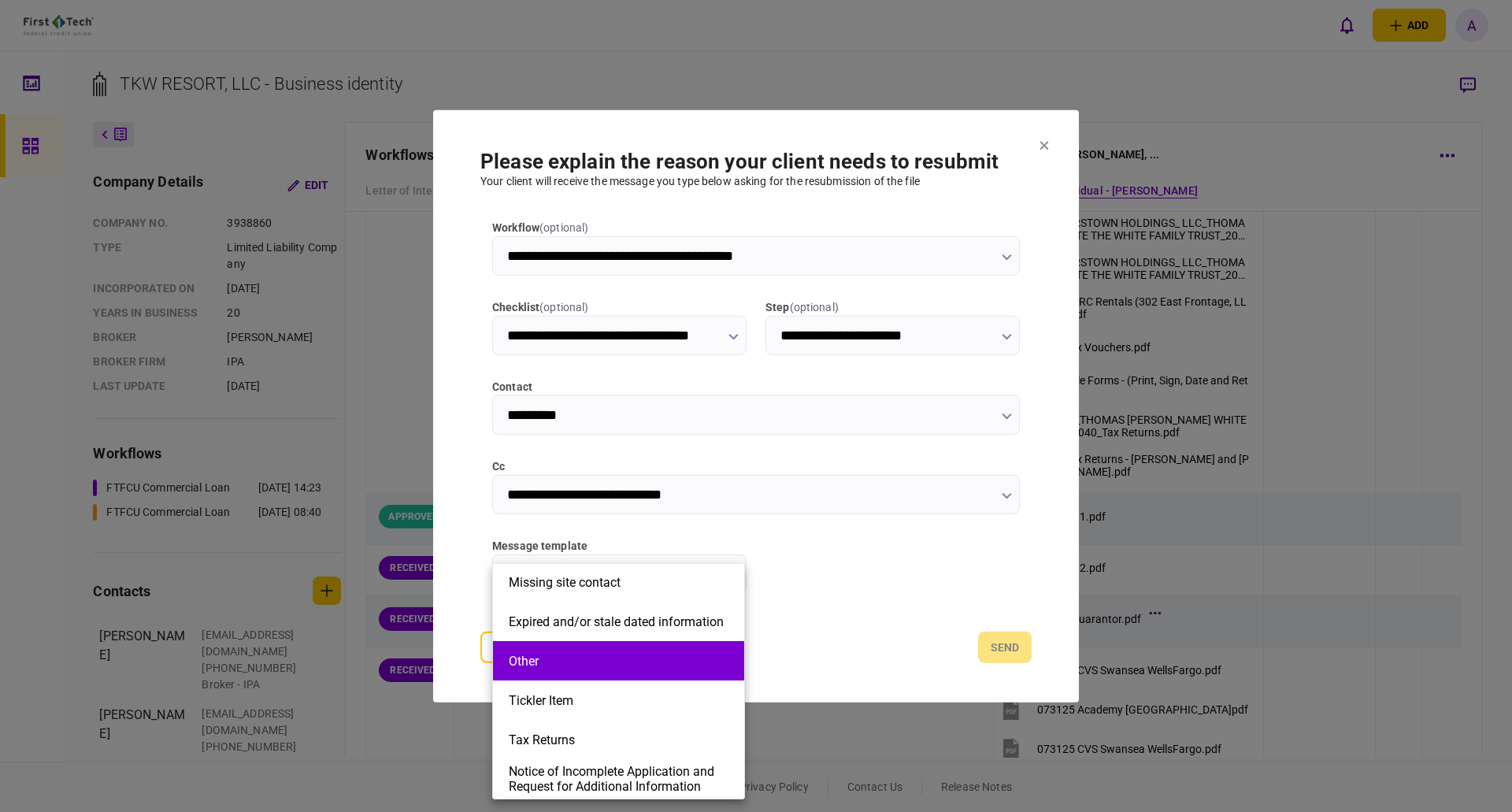 This screenshot has width=1512, height=812. Describe the element at coordinates (618, 621) in the screenshot. I see `button: Expired and/or stale dated information` at that location.